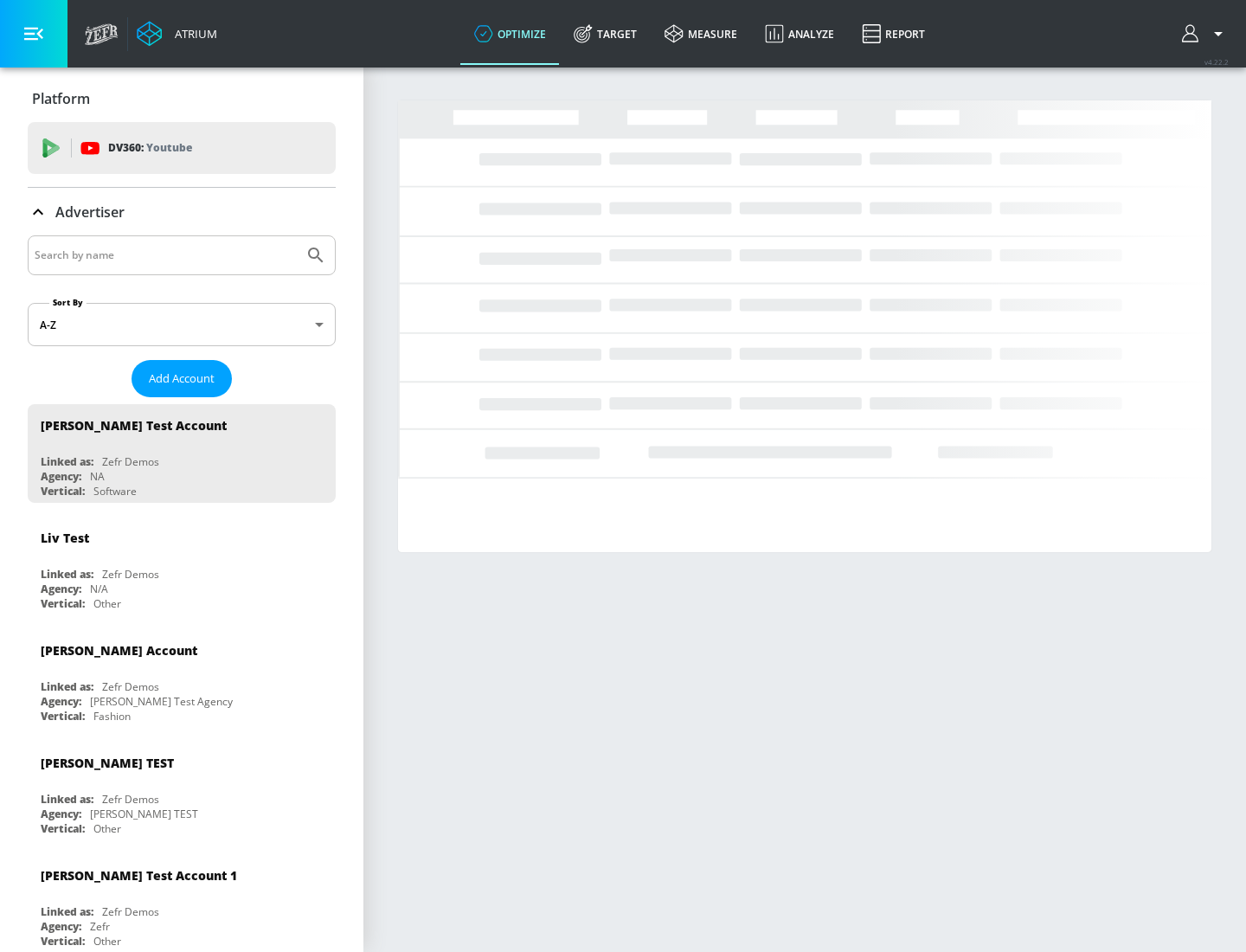 This screenshot has width=1246, height=952. I want to click on div: Zefr, so click(99, 926).